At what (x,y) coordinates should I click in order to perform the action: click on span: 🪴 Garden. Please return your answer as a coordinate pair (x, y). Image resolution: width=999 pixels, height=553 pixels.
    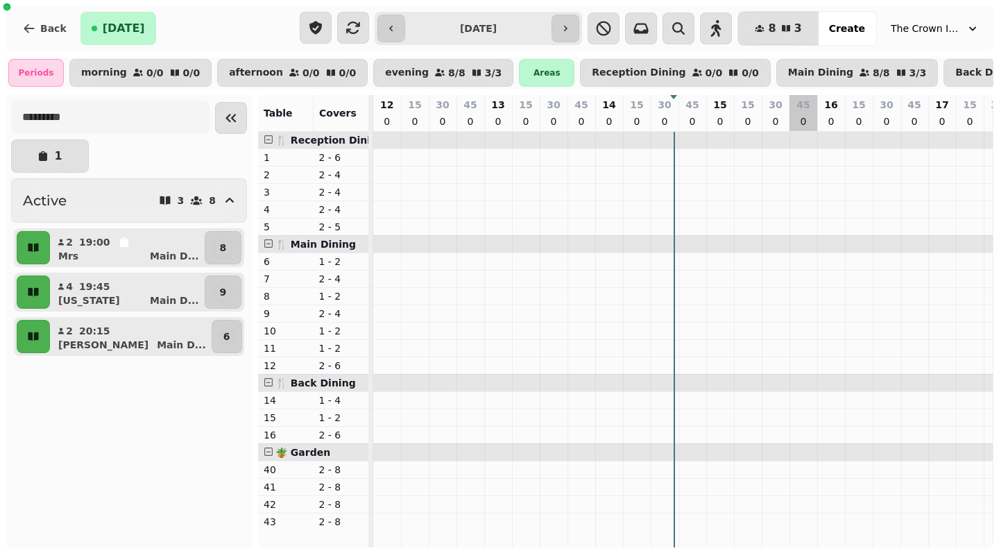
    Looking at the image, I should click on (303, 452).